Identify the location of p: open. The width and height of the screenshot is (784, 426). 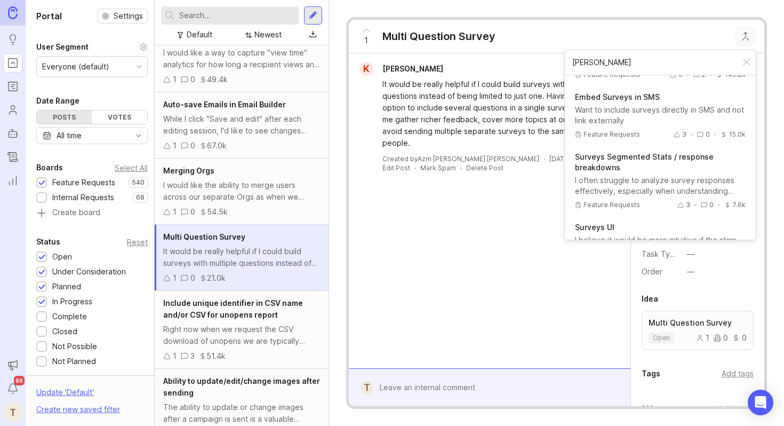
(662, 338).